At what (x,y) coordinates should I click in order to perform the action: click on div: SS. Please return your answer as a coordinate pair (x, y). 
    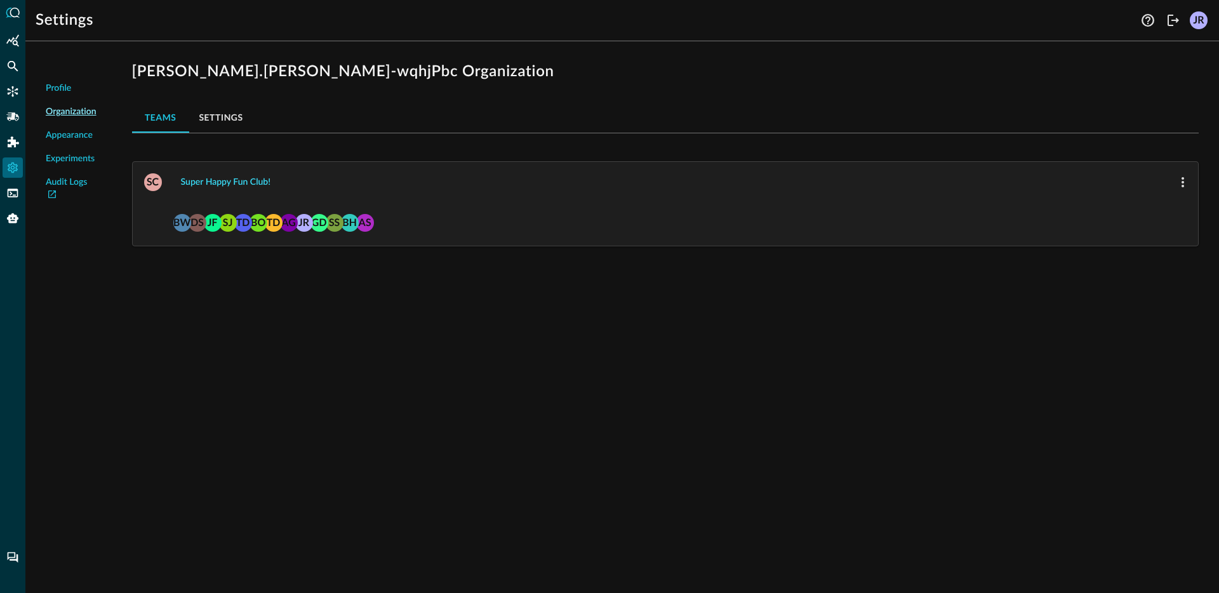
    Looking at the image, I should click on (334, 223).